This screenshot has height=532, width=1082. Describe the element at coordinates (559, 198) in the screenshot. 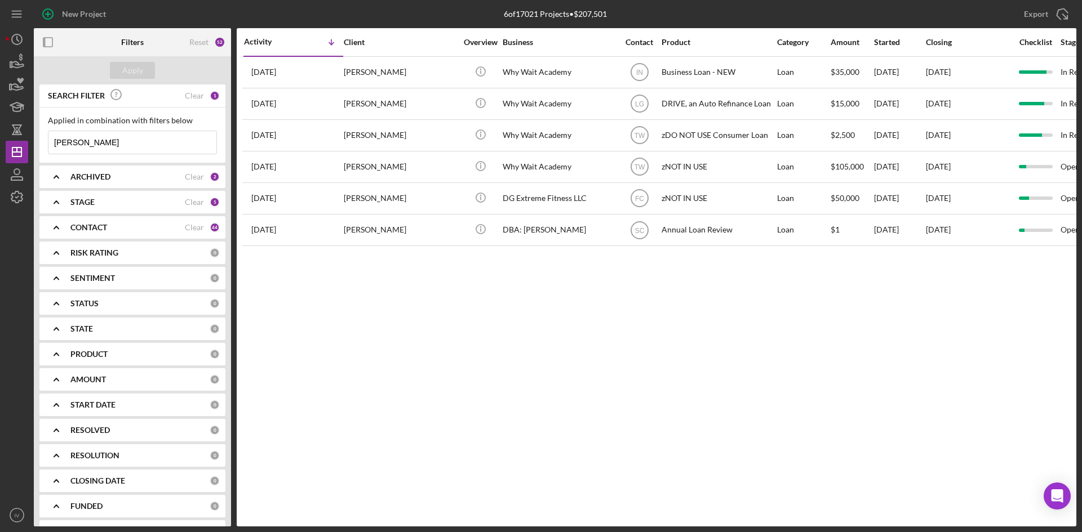

I see `div: DG Extreme Fitness LLC` at that location.